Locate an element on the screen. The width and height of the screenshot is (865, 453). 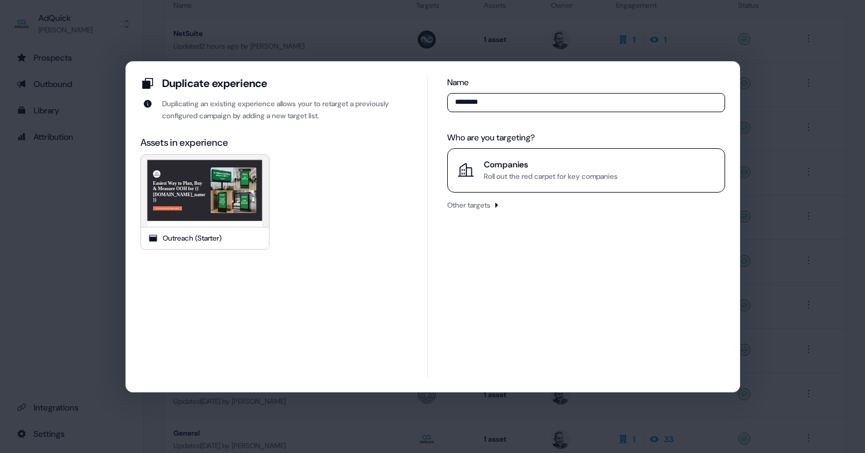
div: Who are you targeting? is located at coordinates (586, 137).